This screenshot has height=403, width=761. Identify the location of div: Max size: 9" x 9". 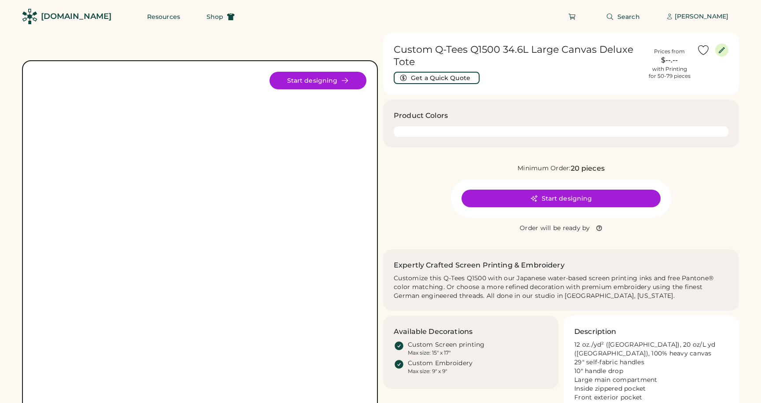
(427, 372).